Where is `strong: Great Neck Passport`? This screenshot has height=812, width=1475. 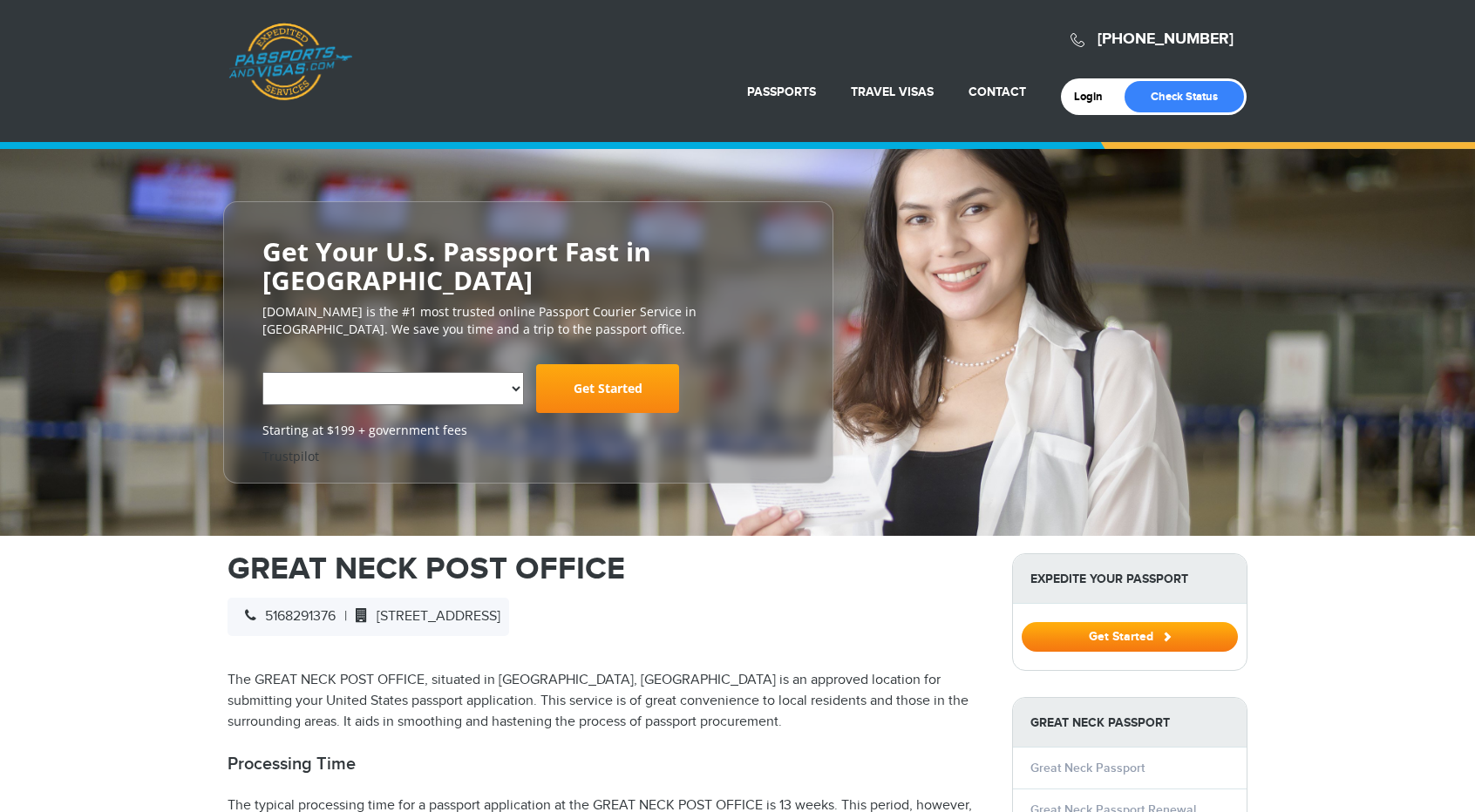
strong: Great Neck Passport is located at coordinates (1130, 723).